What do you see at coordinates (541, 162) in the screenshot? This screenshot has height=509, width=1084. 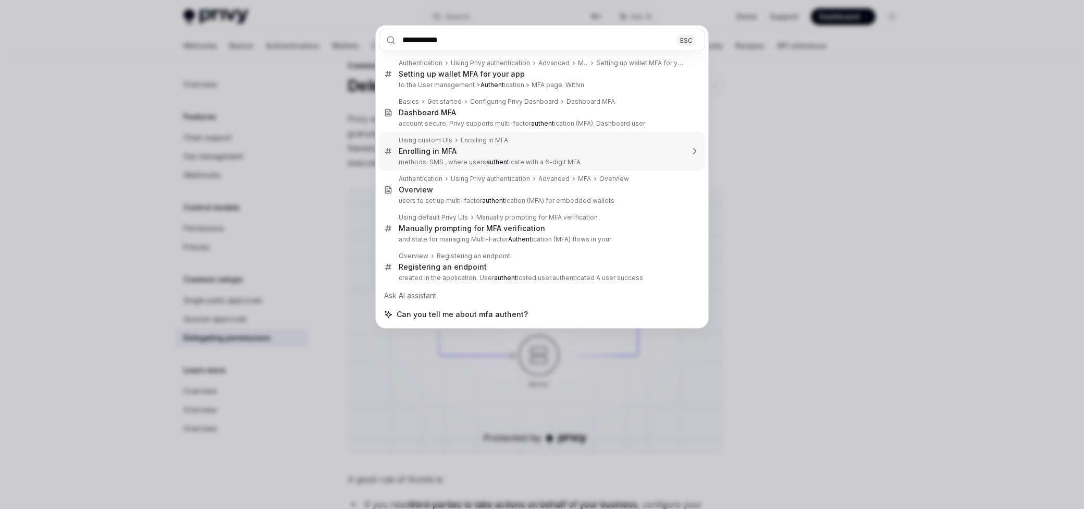 I see `p: methods: SMS , where users icate with a 6-digit MFA` at bounding box center [541, 162].